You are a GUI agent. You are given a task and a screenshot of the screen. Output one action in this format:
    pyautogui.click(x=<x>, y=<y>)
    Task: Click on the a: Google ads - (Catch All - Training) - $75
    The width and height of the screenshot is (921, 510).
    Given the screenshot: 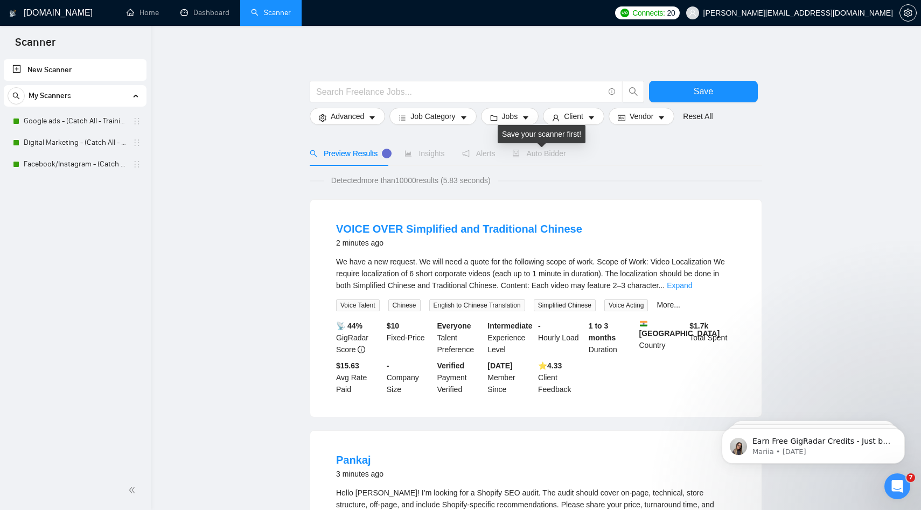 What is the action you would take?
    pyautogui.click(x=75, y=121)
    